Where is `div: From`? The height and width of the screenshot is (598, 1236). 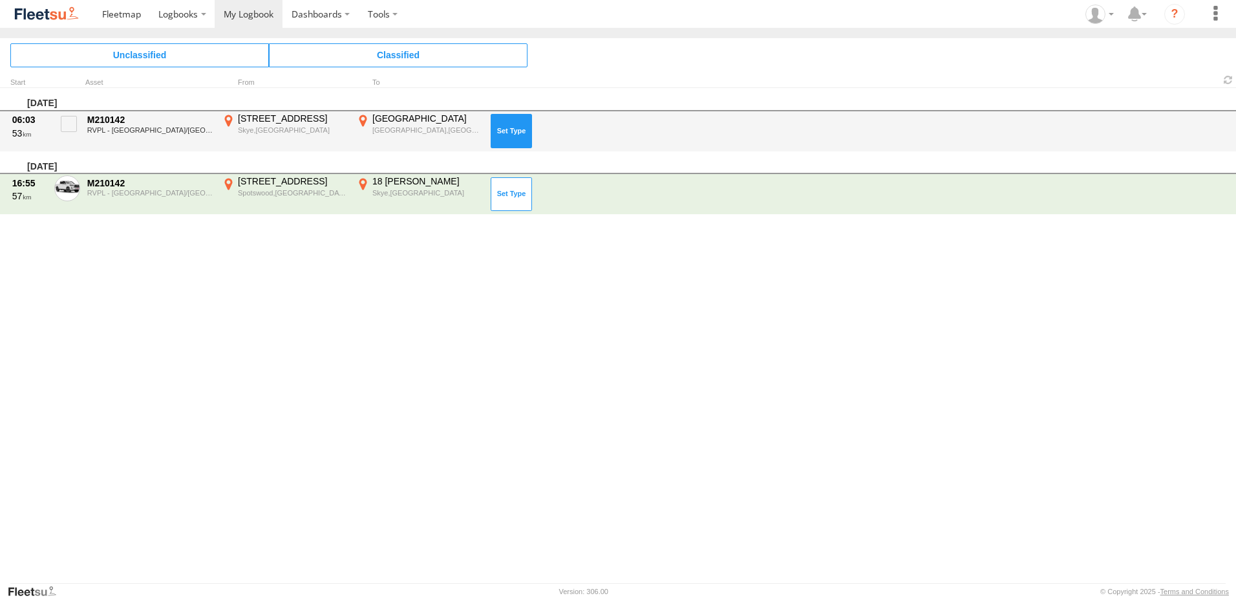 div: From is located at coordinates (285, 83).